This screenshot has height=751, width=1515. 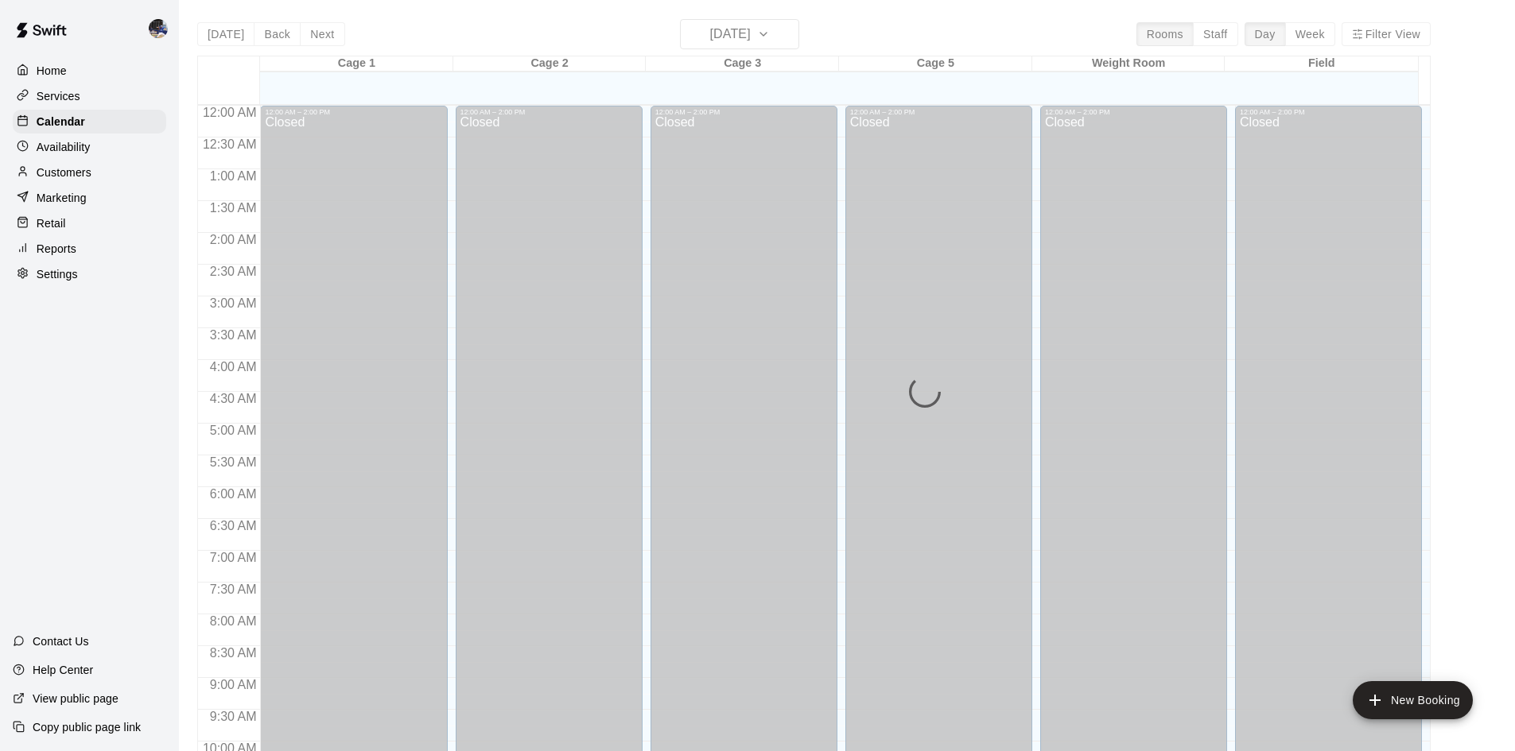 I want to click on span: 6:30 AM, so click(x=233, y=526).